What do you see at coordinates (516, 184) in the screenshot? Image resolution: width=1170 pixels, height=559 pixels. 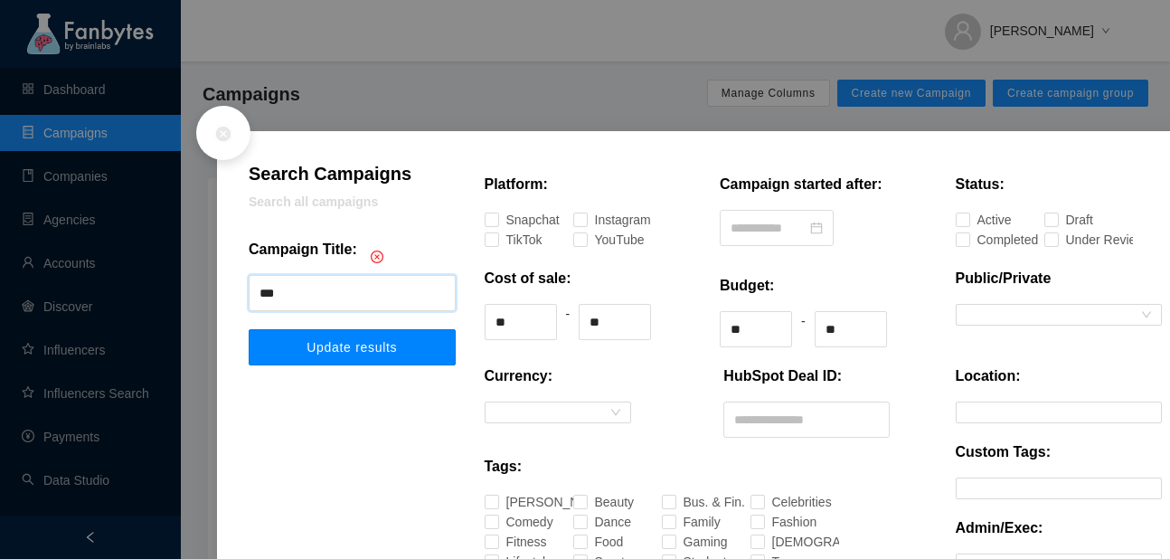 I see `p: Platform:` at bounding box center [516, 184].